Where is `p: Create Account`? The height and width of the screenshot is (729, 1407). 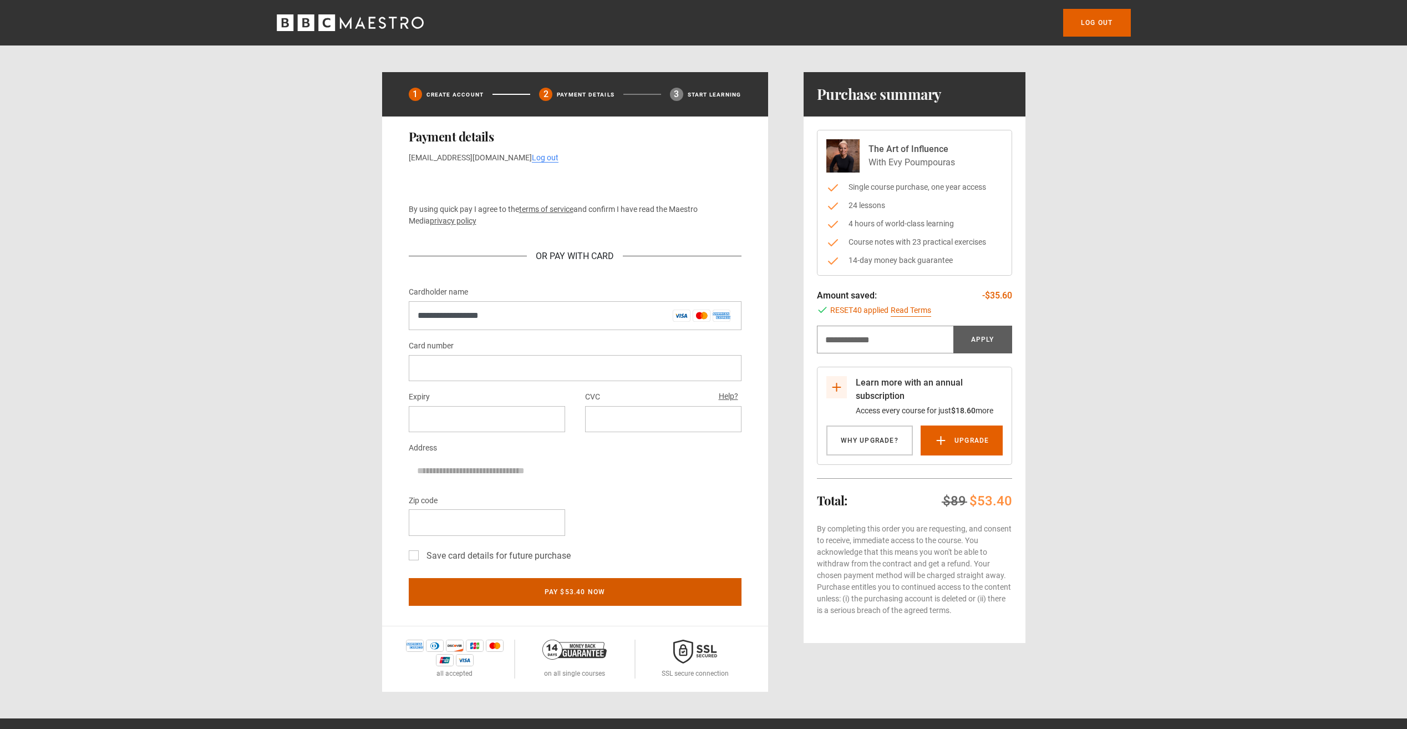 p: Create Account is located at coordinates (455, 94).